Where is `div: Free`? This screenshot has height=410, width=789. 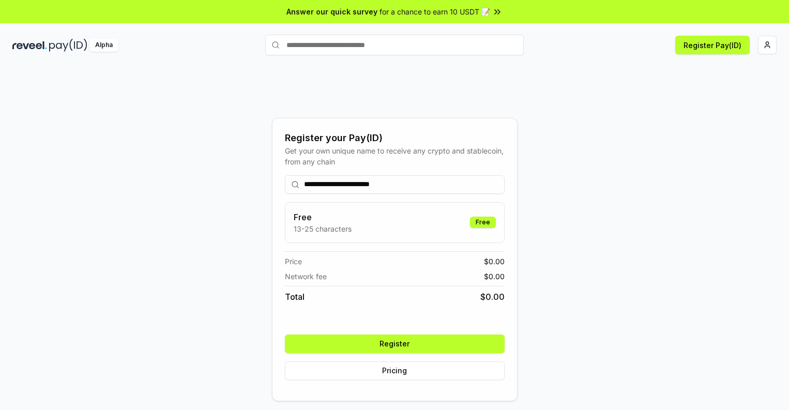
div: Free is located at coordinates (483, 222).